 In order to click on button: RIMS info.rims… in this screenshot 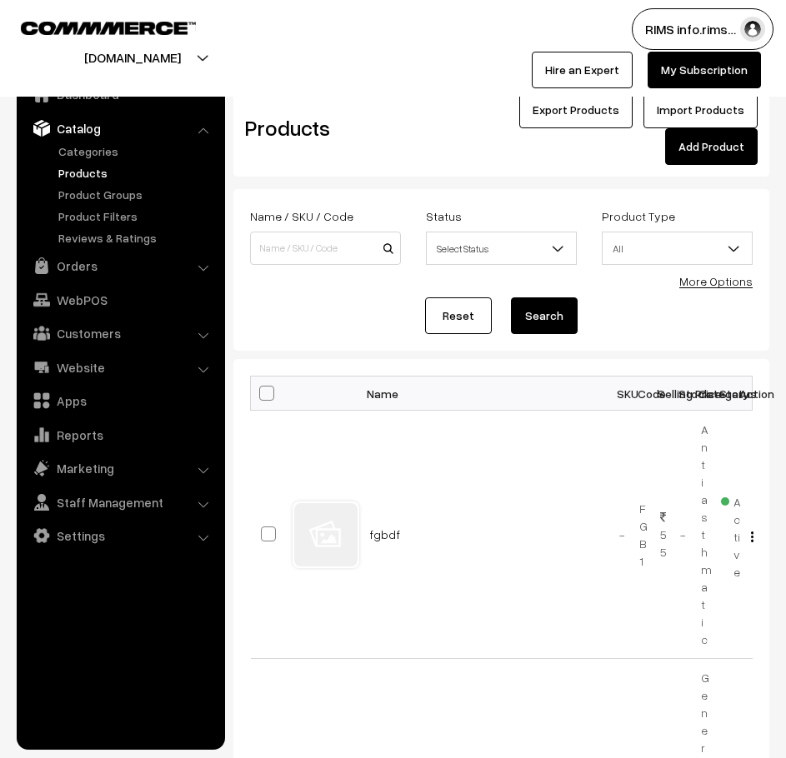, I will do `click(702, 29)`.